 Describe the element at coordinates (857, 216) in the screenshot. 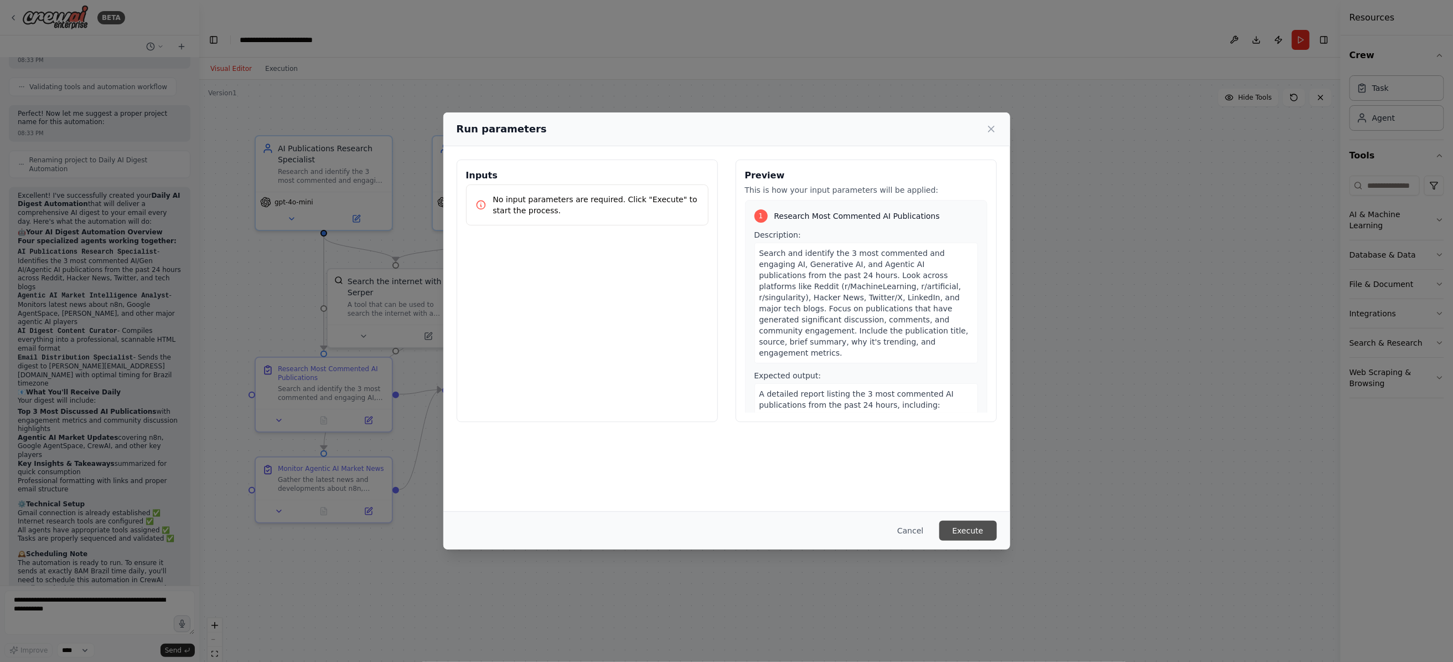

I see `span: Research Most Commented AI Publications` at that location.